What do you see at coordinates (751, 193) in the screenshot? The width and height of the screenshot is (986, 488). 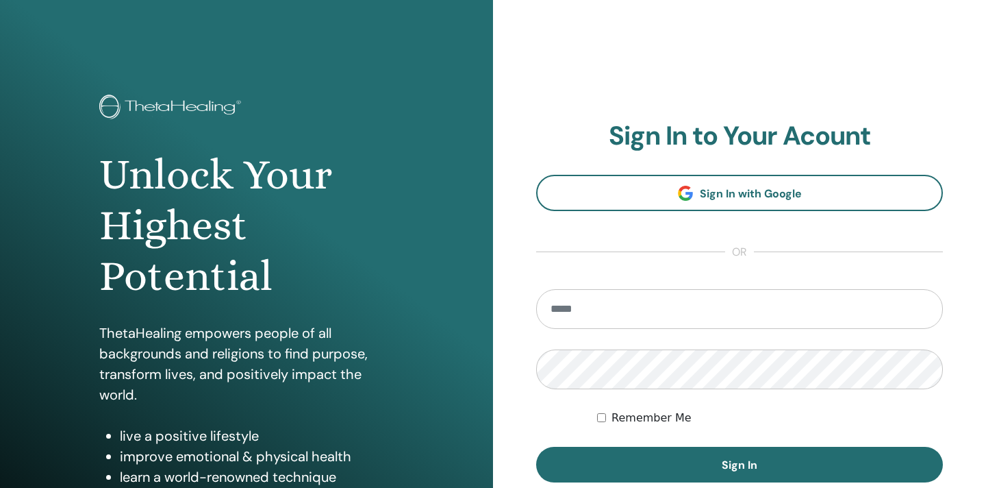 I see `span: Sign In with Google` at bounding box center [751, 193].